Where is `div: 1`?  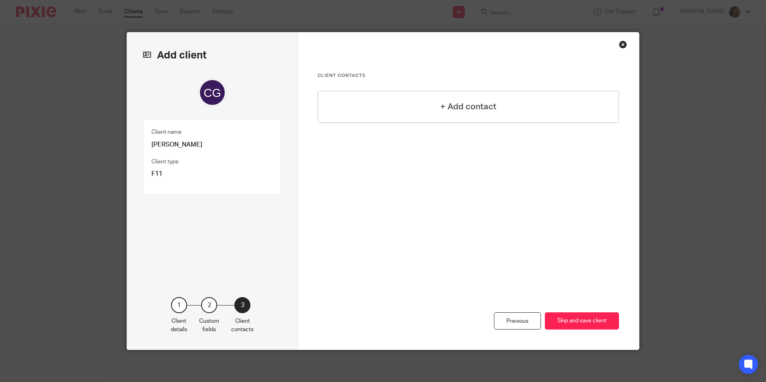
div: 1 is located at coordinates (179, 305).